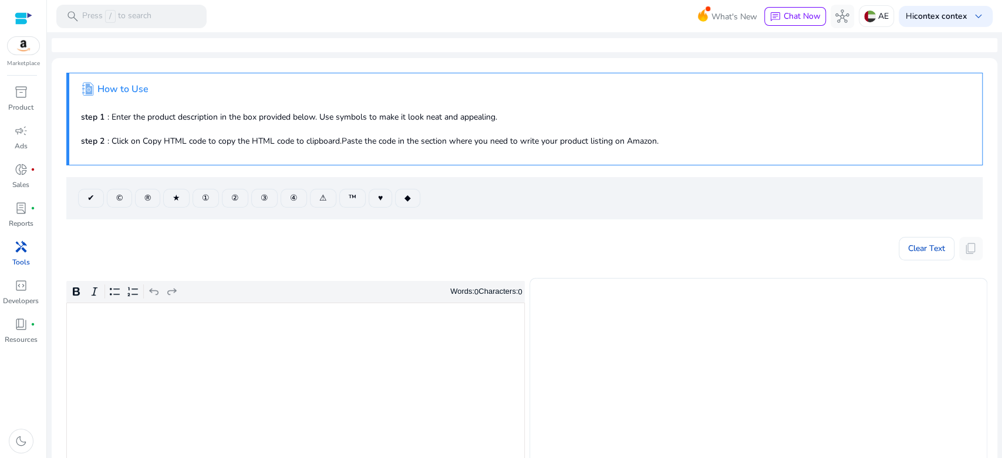 The height and width of the screenshot is (458, 1002). I want to click on span: ①, so click(205, 198).